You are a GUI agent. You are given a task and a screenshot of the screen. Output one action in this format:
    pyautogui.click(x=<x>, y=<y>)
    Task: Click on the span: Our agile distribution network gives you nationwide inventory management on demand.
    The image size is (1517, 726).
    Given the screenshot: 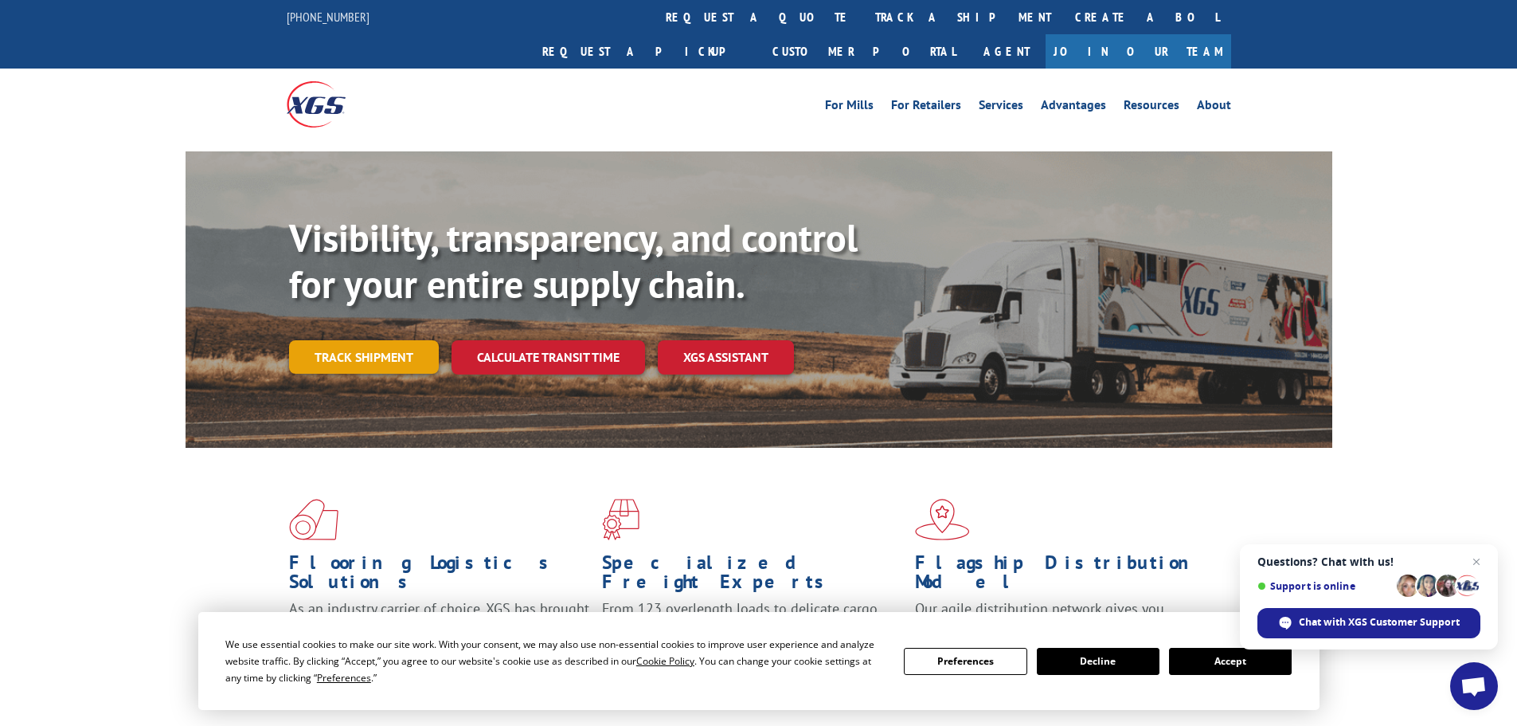 What is the action you would take?
    pyautogui.click(x=1062, y=617)
    